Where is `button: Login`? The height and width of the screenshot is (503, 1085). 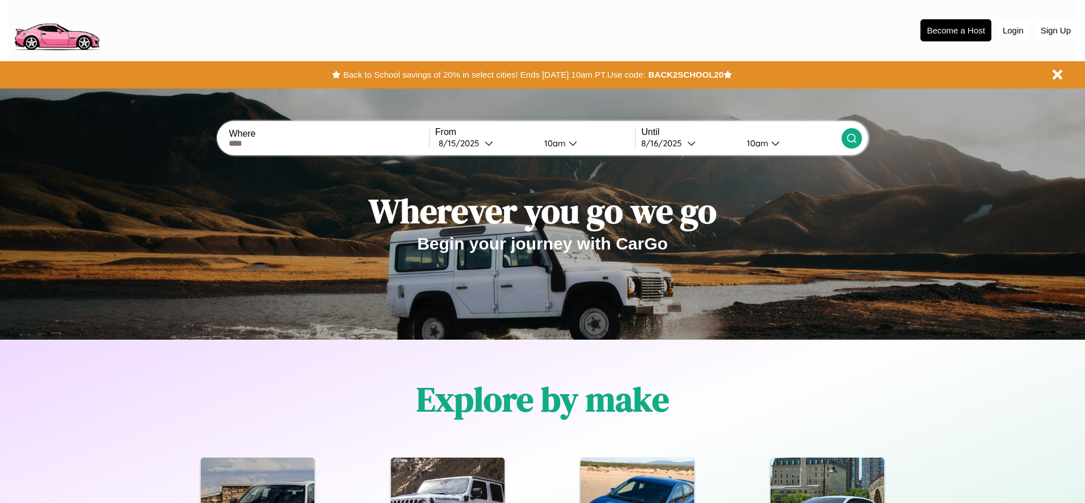
button: Login is located at coordinates (1013, 30).